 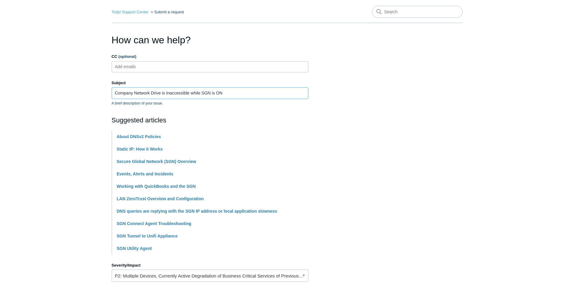 I want to click on a: LAN ZeroTrust Overview and Configuration, so click(x=160, y=199).